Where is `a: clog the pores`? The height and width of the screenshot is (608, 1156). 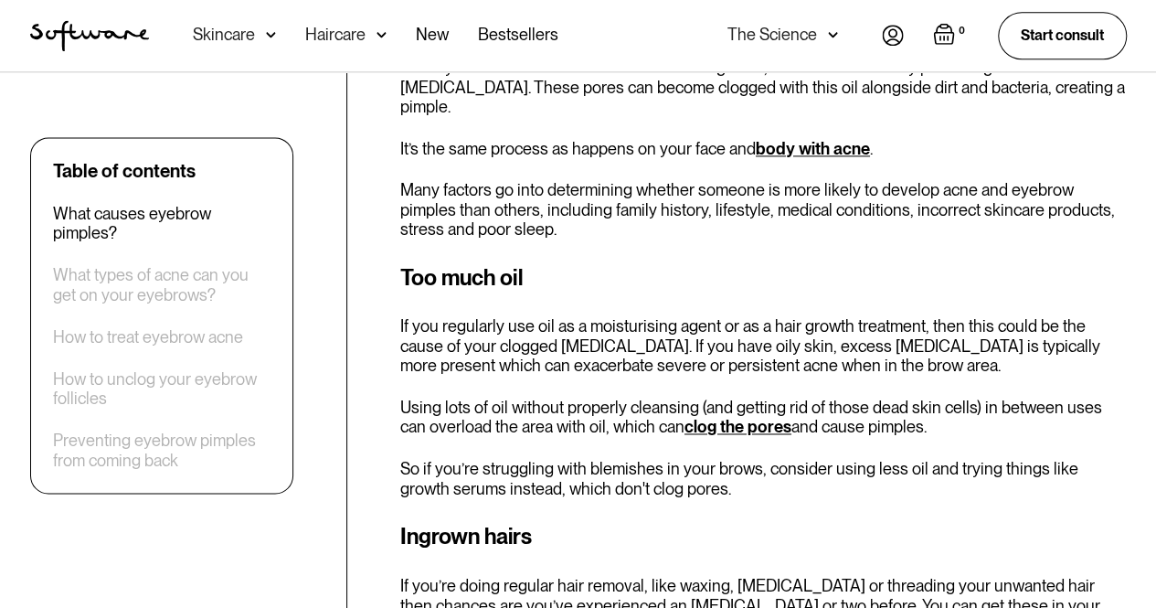 a: clog the pores is located at coordinates (737, 426).